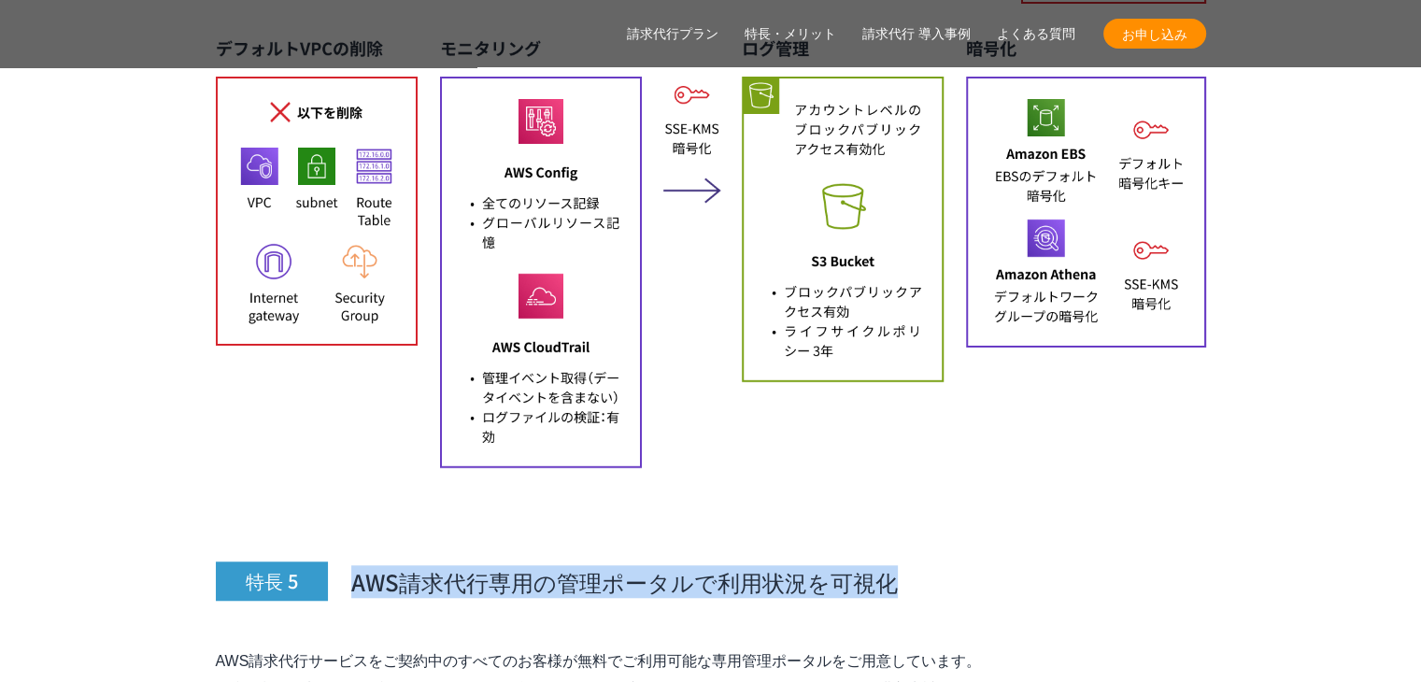  I want to click on span: お申し込み, so click(1155, 34).